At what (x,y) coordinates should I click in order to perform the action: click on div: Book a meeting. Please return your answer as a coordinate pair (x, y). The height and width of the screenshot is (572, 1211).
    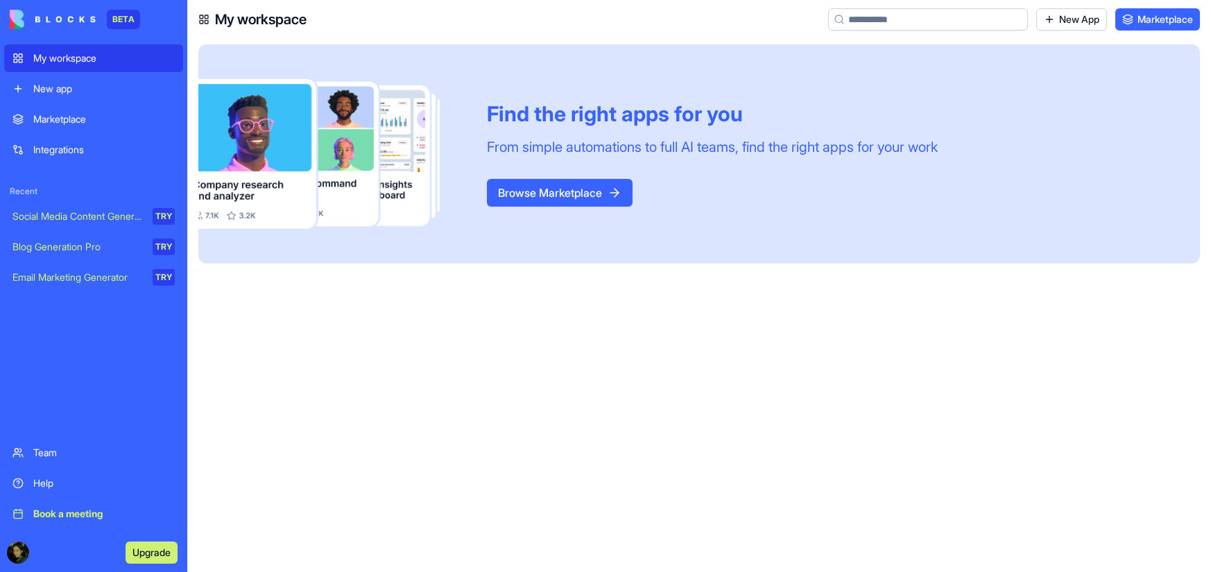
    Looking at the image, I should click on (104, 514).